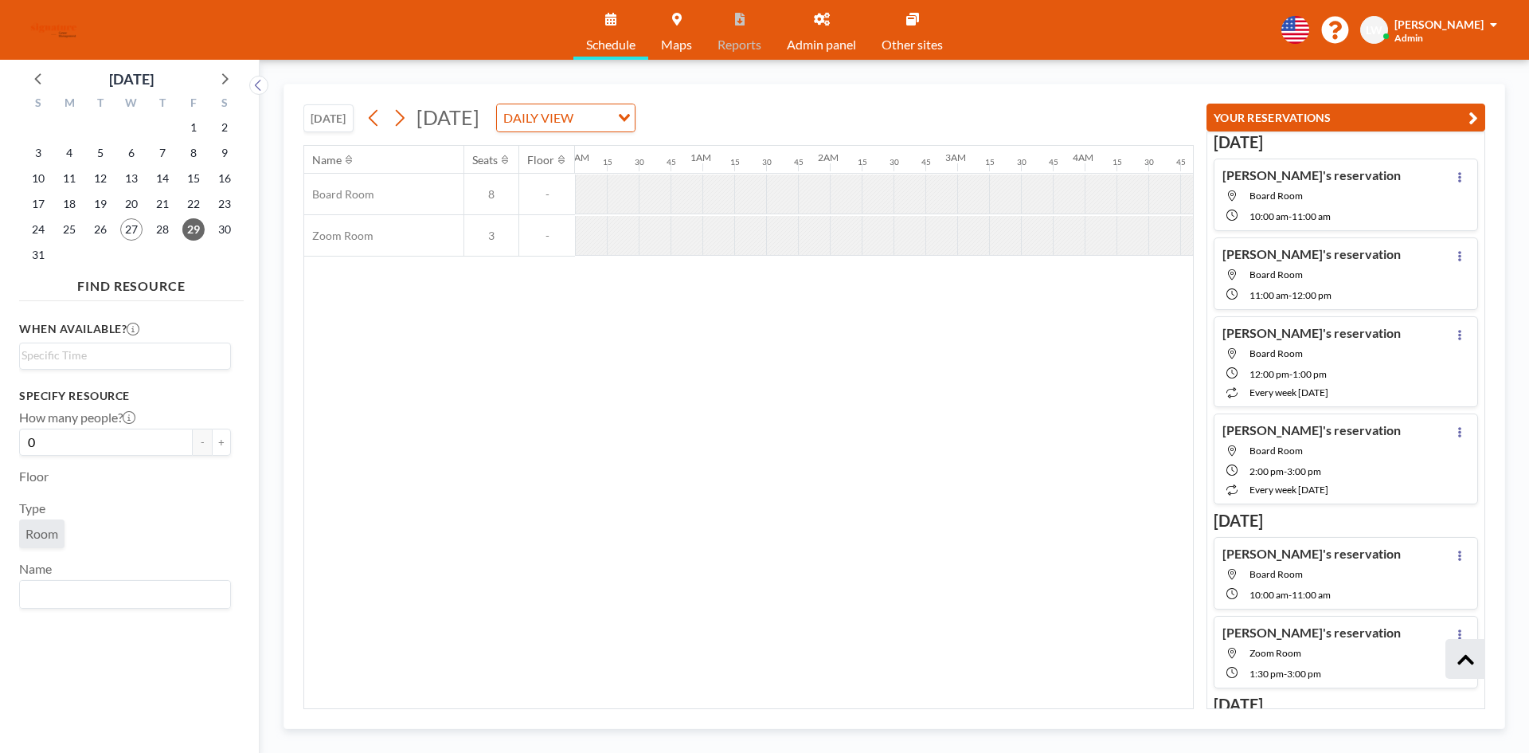  What do you see at coordinates (100, 178) in the screenshot?
I see `span: Tuesday, August 12, 2025` at bounding box center [100, 178].